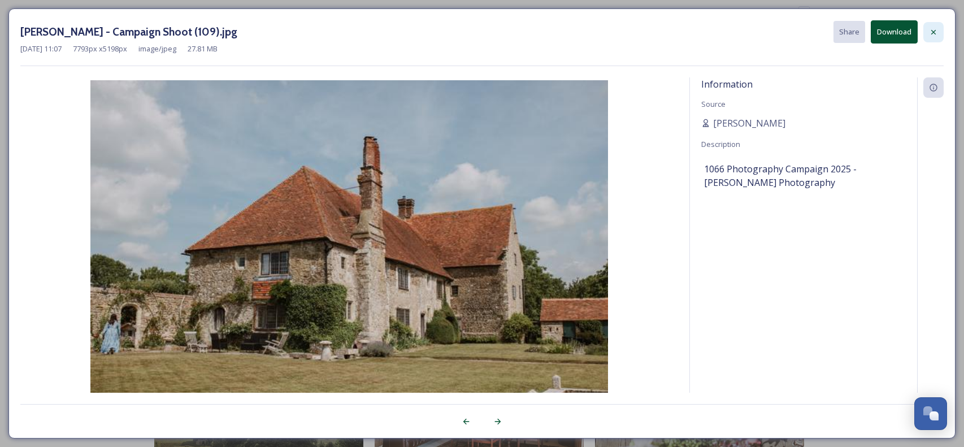  What do you see at coordinates (894, 32) in the screenshot?
I see `button: Download` at bounding box center [894, 32].